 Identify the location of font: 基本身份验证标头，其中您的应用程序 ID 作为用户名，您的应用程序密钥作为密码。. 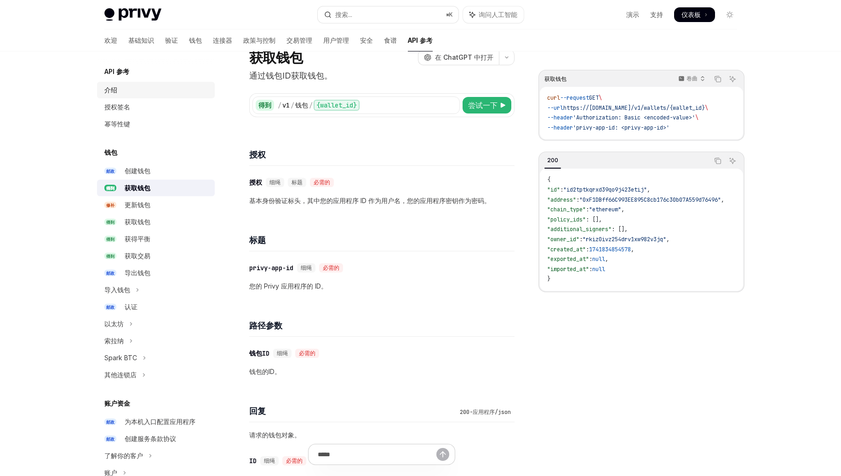
(370, 200).